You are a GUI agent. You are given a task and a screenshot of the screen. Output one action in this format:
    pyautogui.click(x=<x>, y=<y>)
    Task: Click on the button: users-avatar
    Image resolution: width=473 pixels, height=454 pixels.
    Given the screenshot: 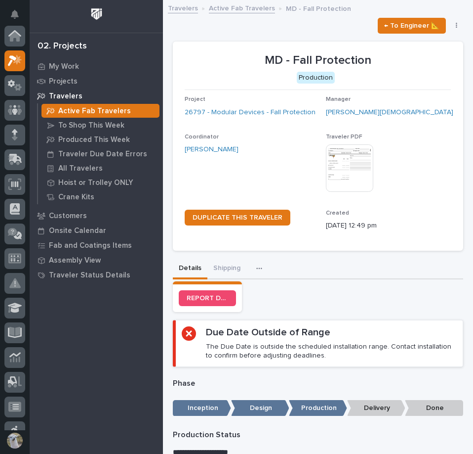 What is the action you would take?
    pyautogui.click(x=15, y=440)
    